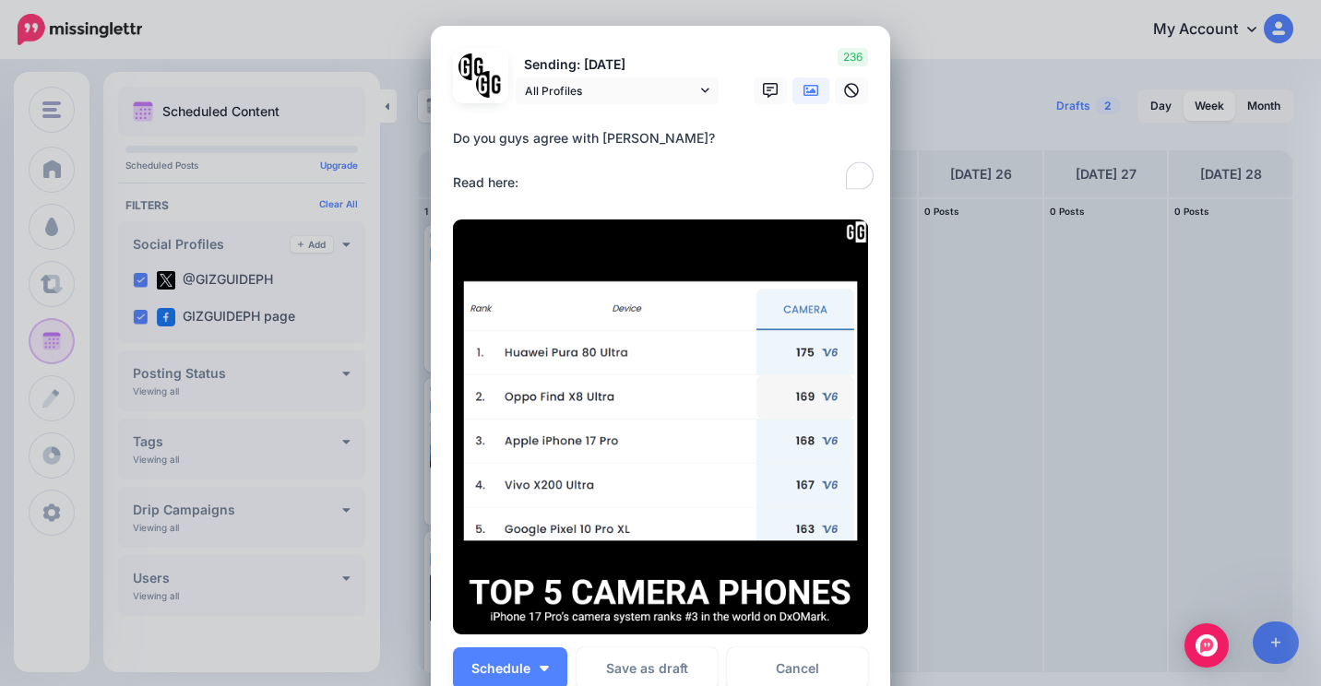 This screenshot has width=1321, height=686. What do you see at coordinates (660, 427) in the screenshot?
I see `img: 1S3GWY6CRQS0HWCK6U6HBTAYK1TOCDC6.png` at bounding box center [660, 427].